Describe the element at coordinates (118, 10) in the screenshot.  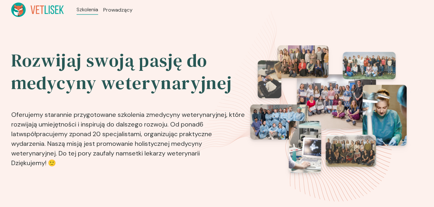
I see `span: Prowadzący` at that location.